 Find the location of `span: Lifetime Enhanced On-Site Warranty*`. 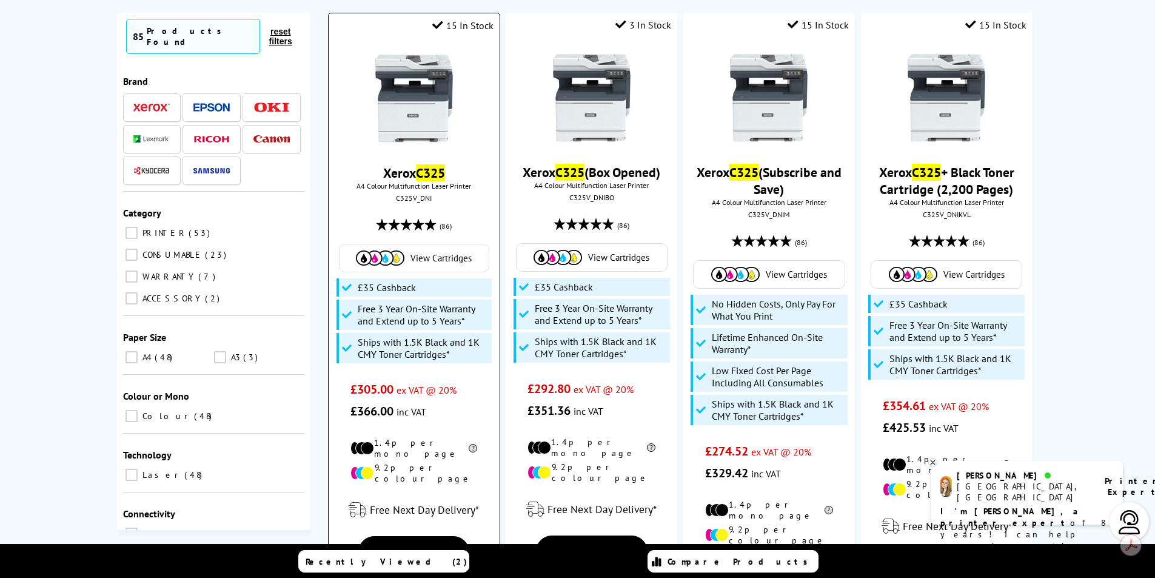

span: Lifetime Enhanced On-Site Warranty* is located at coordinates (778, 343).